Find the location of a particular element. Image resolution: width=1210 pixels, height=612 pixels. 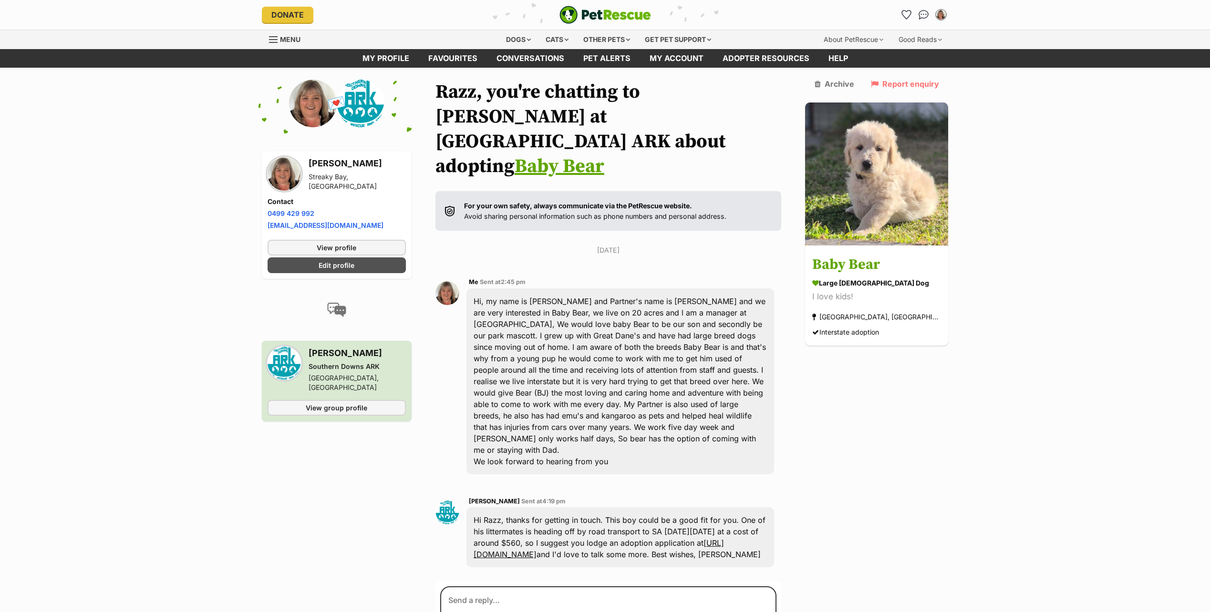

a: My account is located at coordinates (676, 58).